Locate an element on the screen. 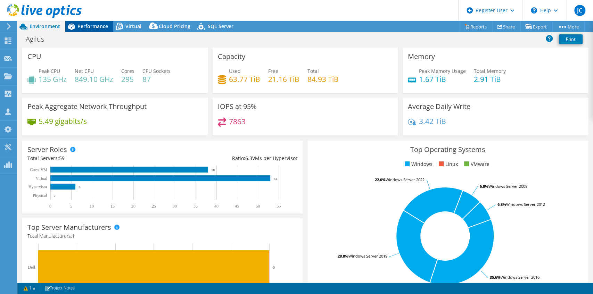  a: Print is located at coordinates (571, 39).